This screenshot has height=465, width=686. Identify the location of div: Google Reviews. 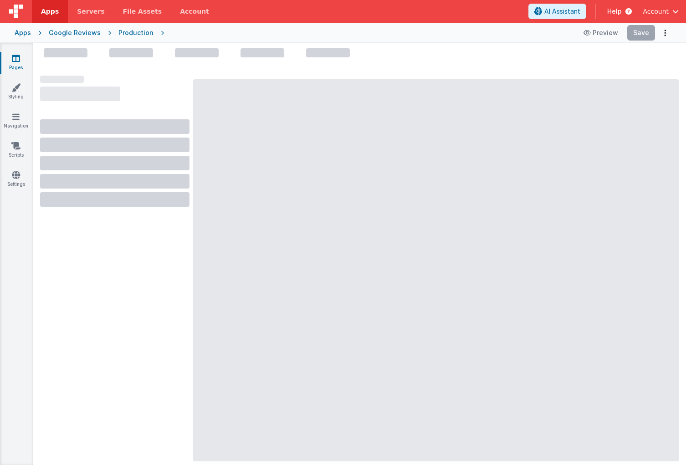
(75, 33).